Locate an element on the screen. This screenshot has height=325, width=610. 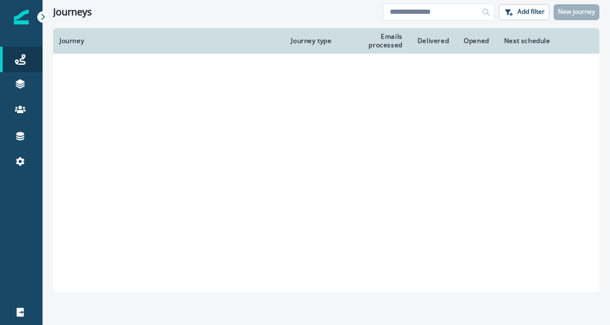
p: New journey is located at coordinates (576, 12).